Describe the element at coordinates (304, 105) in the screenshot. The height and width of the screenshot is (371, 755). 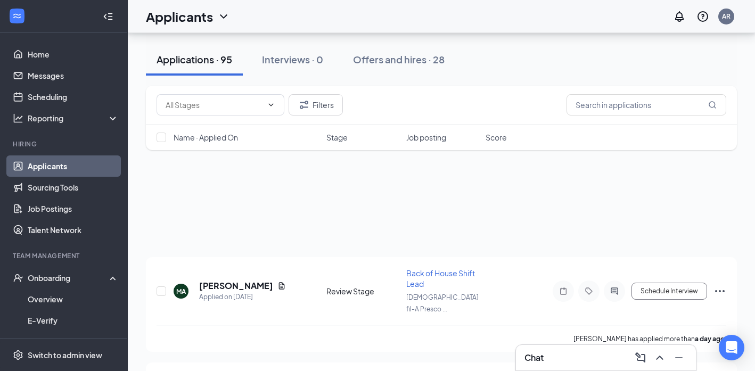
I see `svg: Filter` at that location.